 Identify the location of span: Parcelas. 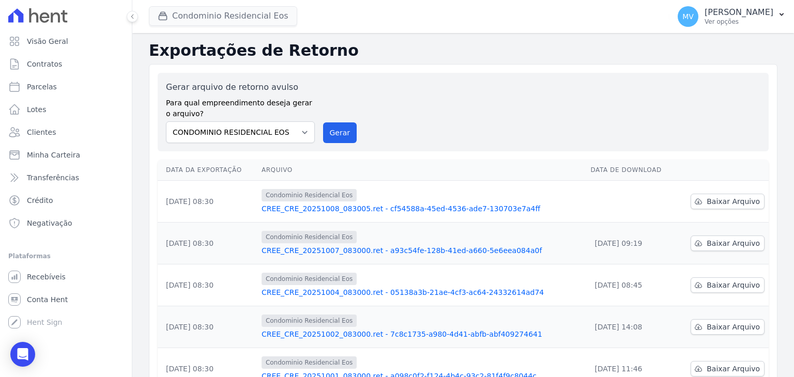
(42, 87).